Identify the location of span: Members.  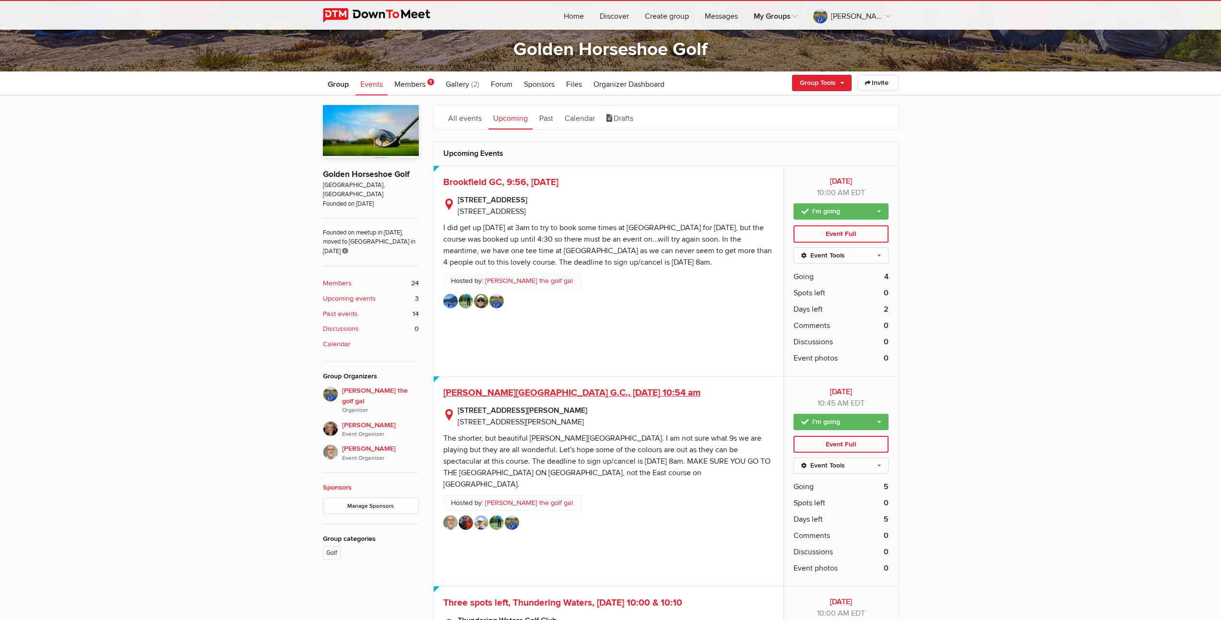
(410, 84).